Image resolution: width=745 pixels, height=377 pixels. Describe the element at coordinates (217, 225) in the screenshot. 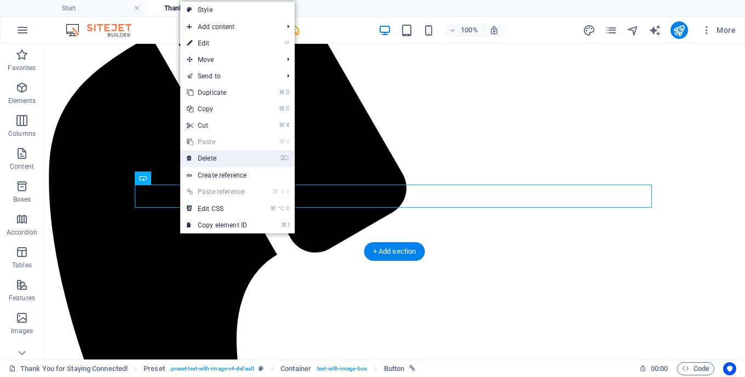

I see `a: ⌘ICopy element ID` at that location.